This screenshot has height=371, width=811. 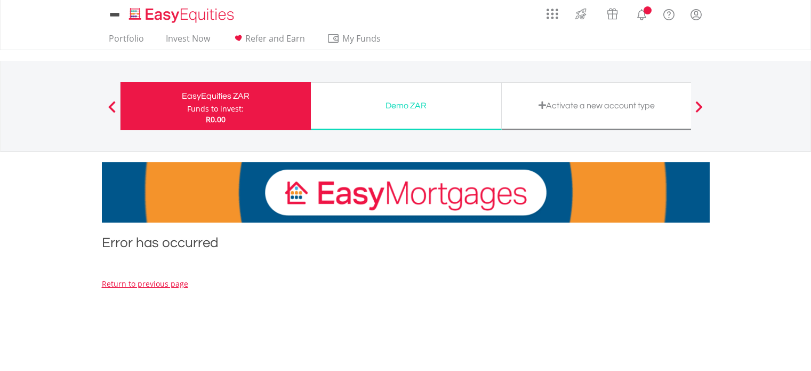 I want to click on span: R0.00, so click(x=215, y=119).